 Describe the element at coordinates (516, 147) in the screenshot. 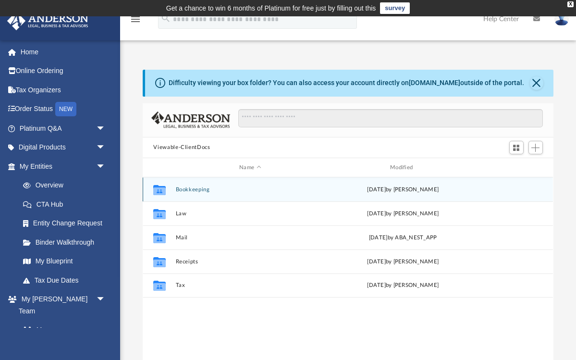

I see `button: Switch to Grid View` at that location.